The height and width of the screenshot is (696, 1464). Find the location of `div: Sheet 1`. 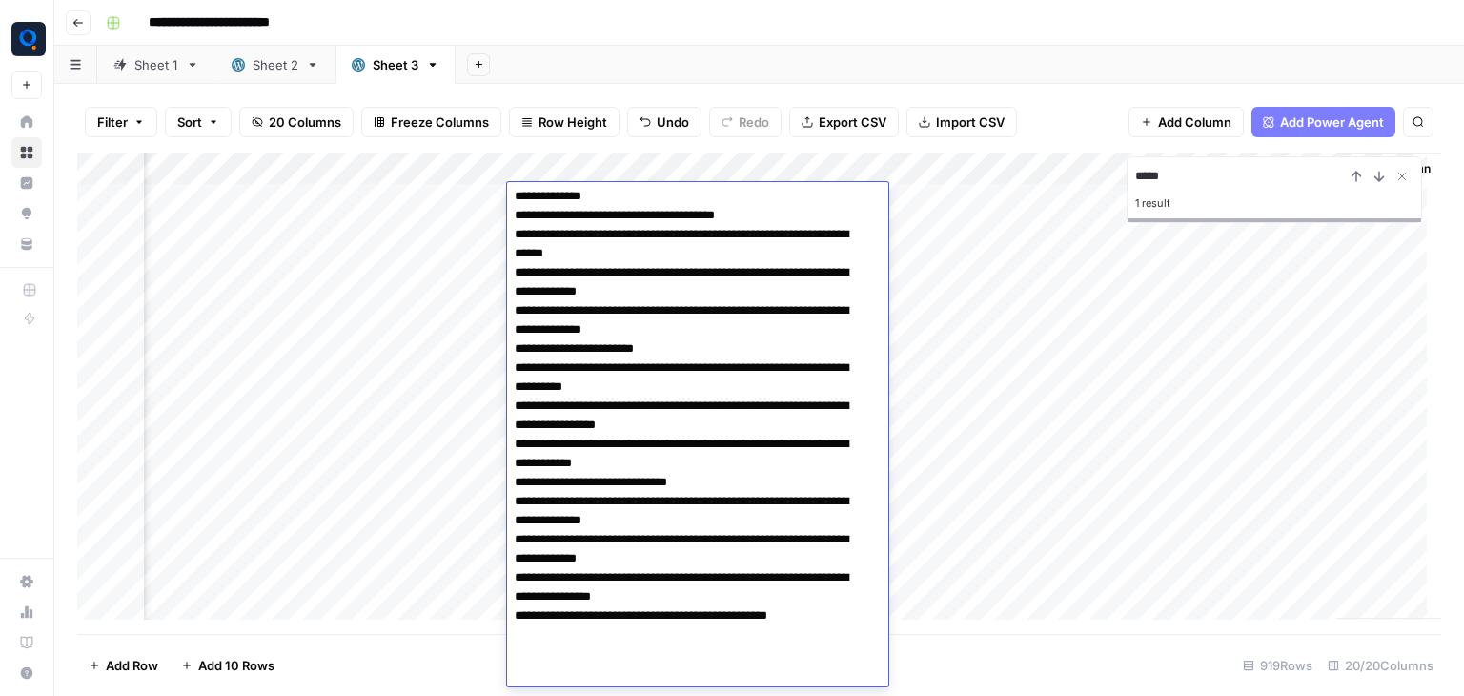

div: Sheet 1 is located at coordinates (156, 65).